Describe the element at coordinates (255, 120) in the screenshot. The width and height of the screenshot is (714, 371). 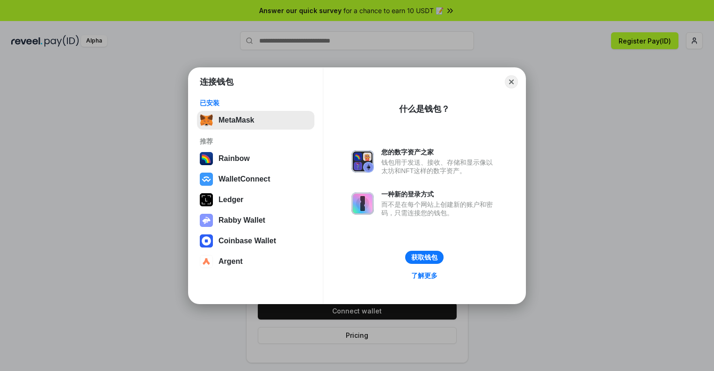
I see `button: MetaMask` at that location.